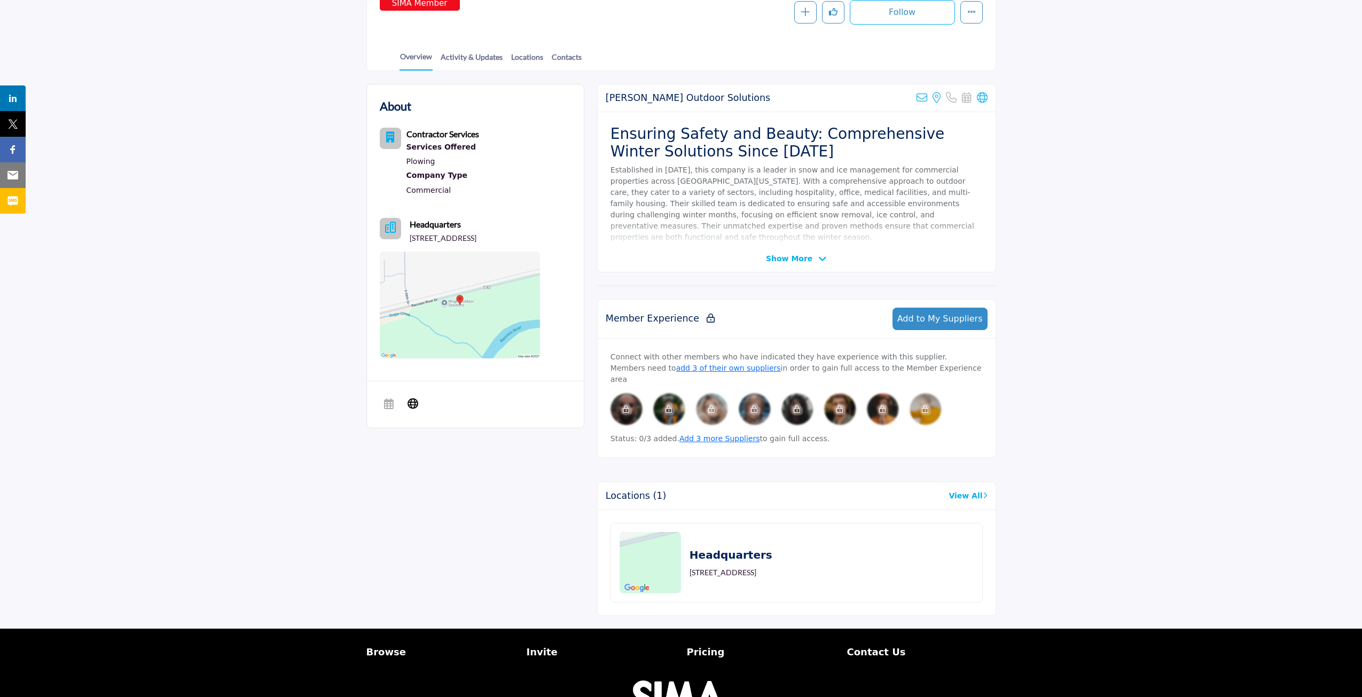 This screenshot has width=1362, height=697. I want to click on a: Contractor Services, so click(443, 135).